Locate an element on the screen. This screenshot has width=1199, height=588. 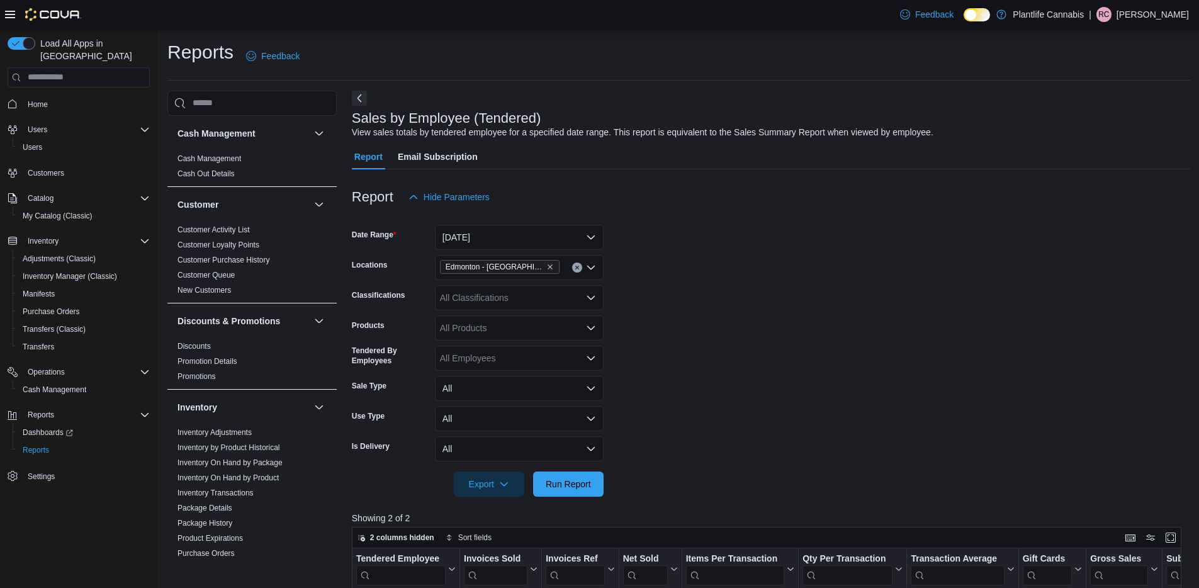
button: Display options is located at coordinates (1150, 537).